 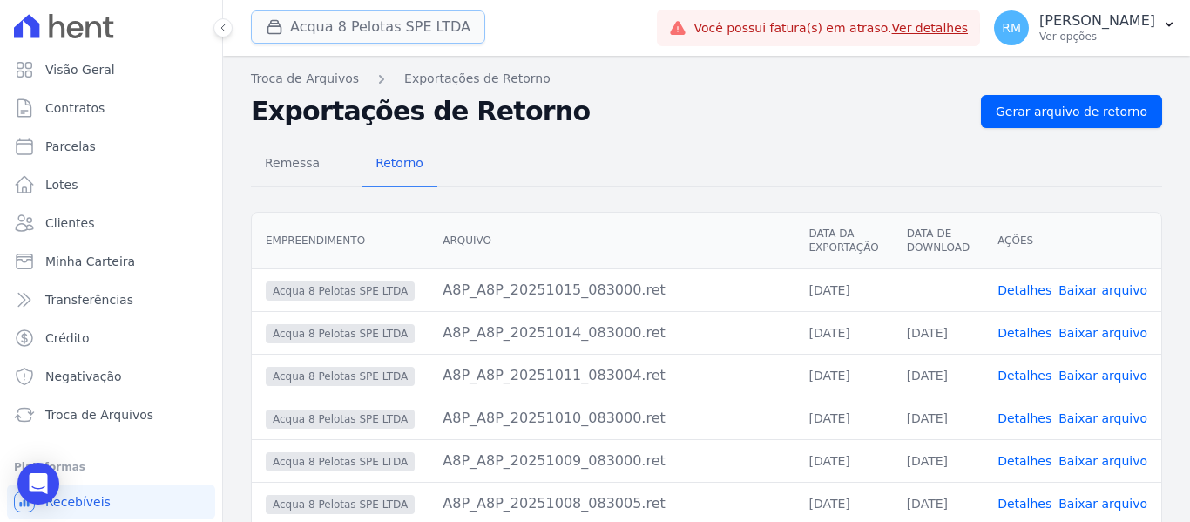 What do you see at coordinates (111, 223) in the screenshot?
I see `a: Clientes` at bounding box center [111, 223].